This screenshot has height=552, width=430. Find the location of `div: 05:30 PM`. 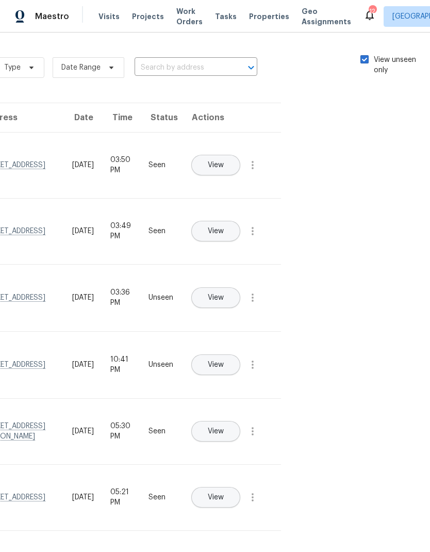

div: 05:30 PM is located at coordinates (121, 431).